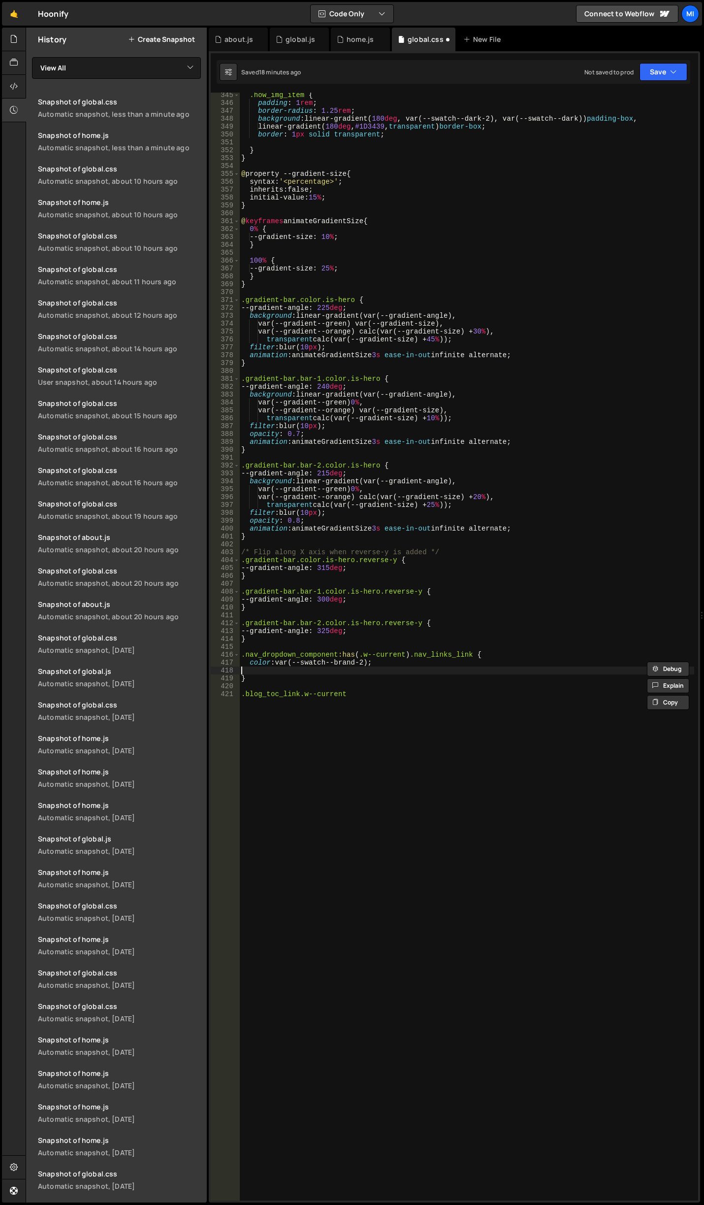 The height and width of the screenshot is (1205, 704). I want to click on div: 396, so click(225, 497).